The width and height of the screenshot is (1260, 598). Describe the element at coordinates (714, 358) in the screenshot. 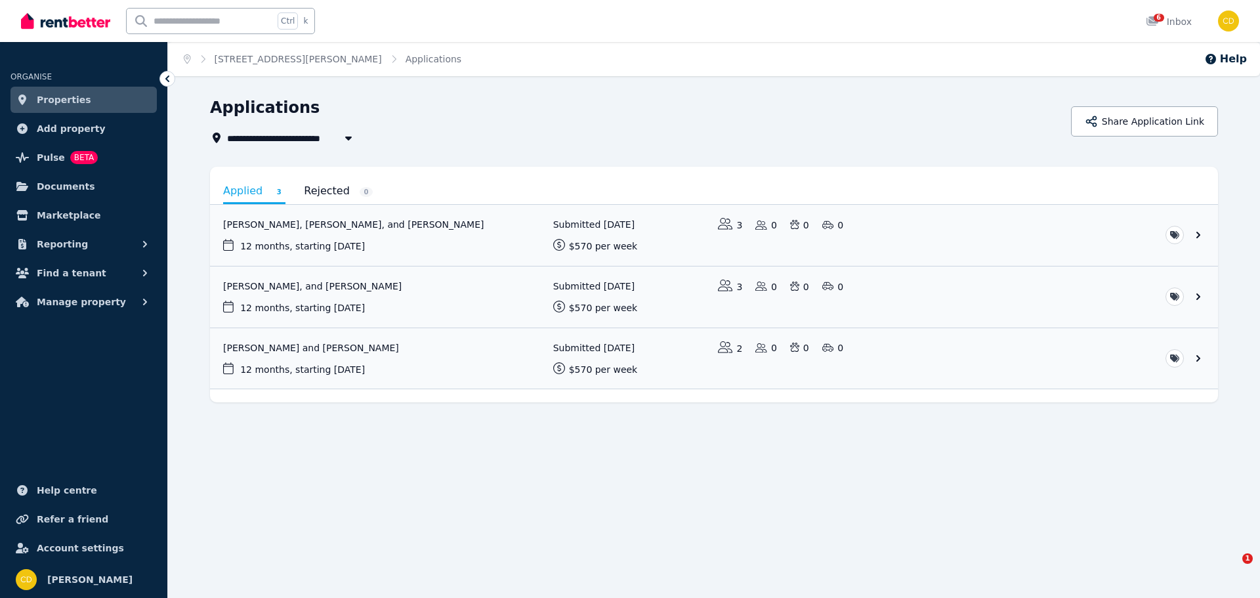

I see `a: View application: Mohini Bhapkar and Sangram Jadhav` at that location.